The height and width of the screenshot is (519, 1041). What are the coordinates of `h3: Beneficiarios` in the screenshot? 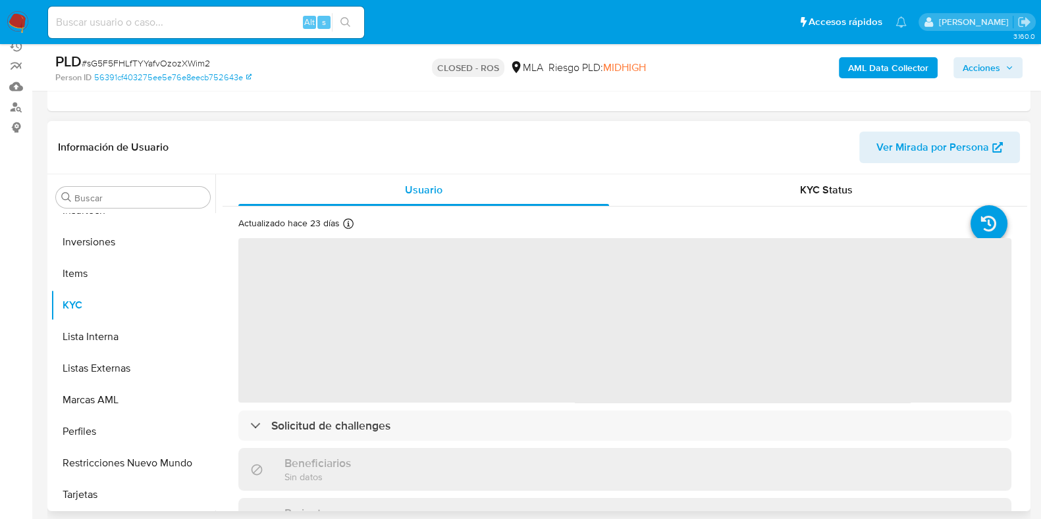 It's located at (317, 463).